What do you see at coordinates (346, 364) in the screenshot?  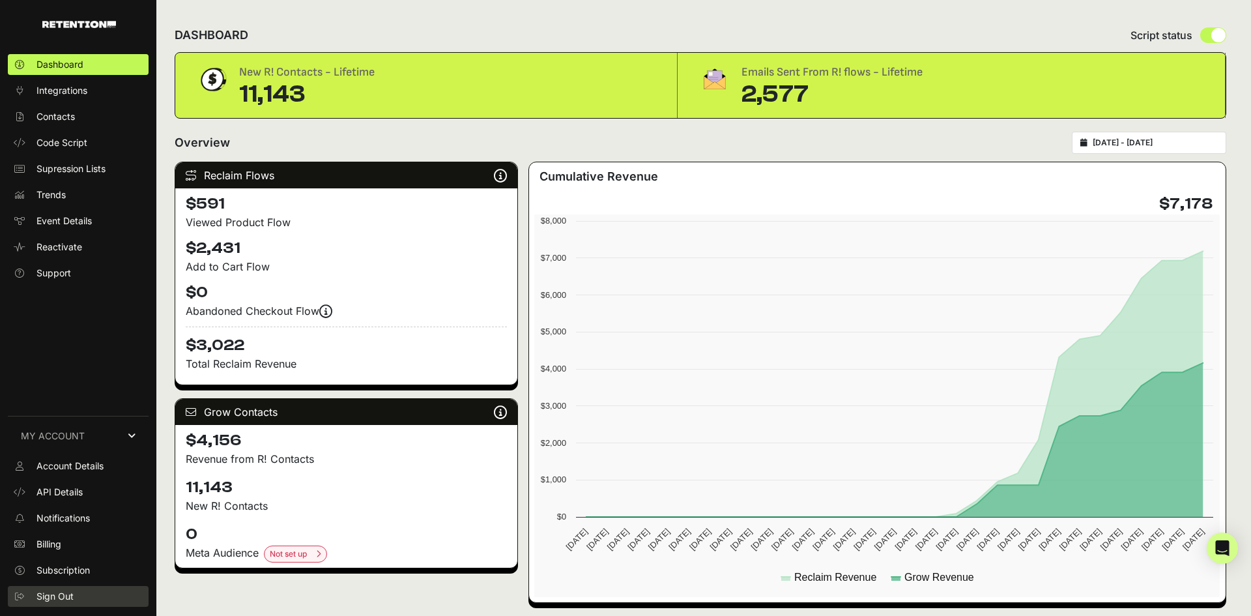 I see `p: Total Reclaim Revenue` at bounding box center [346, 364].